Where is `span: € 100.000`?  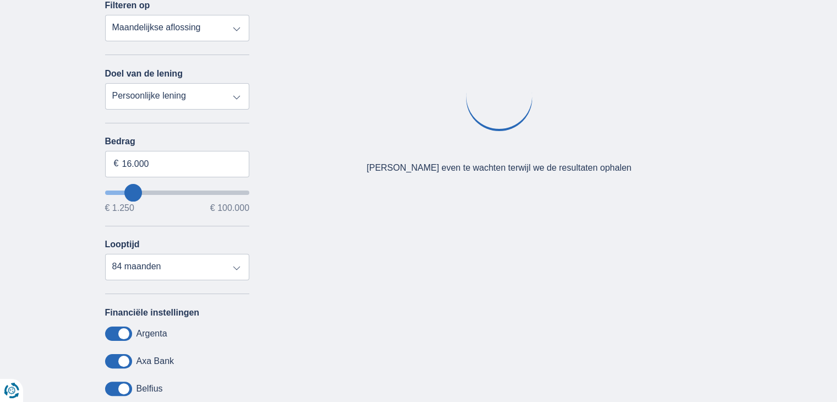
span: € 100.000 is located at coordinates (229, 208).